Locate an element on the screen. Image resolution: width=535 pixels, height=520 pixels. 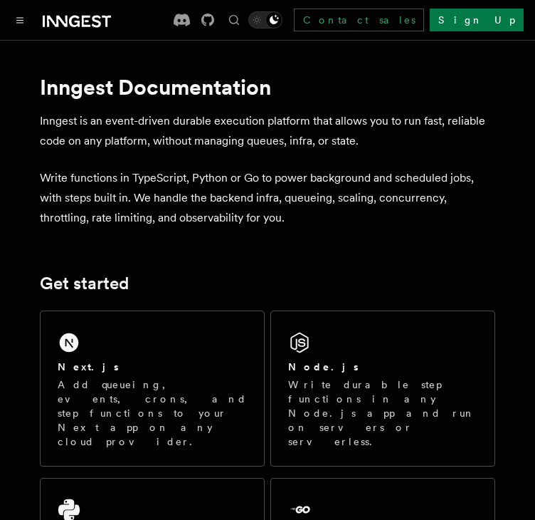
a: Get started is located at coordinates (84, 283).